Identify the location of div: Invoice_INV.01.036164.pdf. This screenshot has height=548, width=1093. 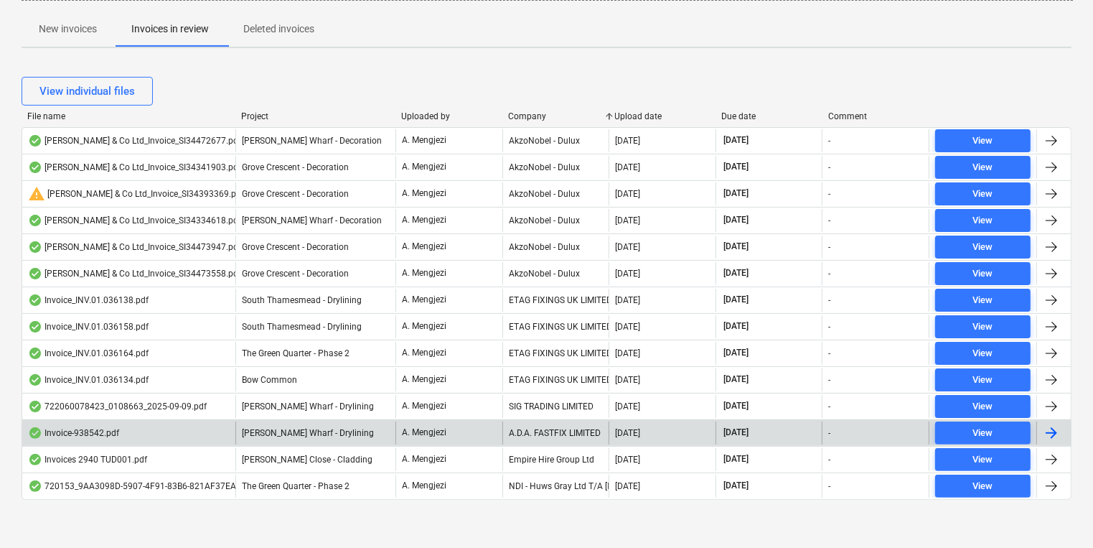
(88, 353).